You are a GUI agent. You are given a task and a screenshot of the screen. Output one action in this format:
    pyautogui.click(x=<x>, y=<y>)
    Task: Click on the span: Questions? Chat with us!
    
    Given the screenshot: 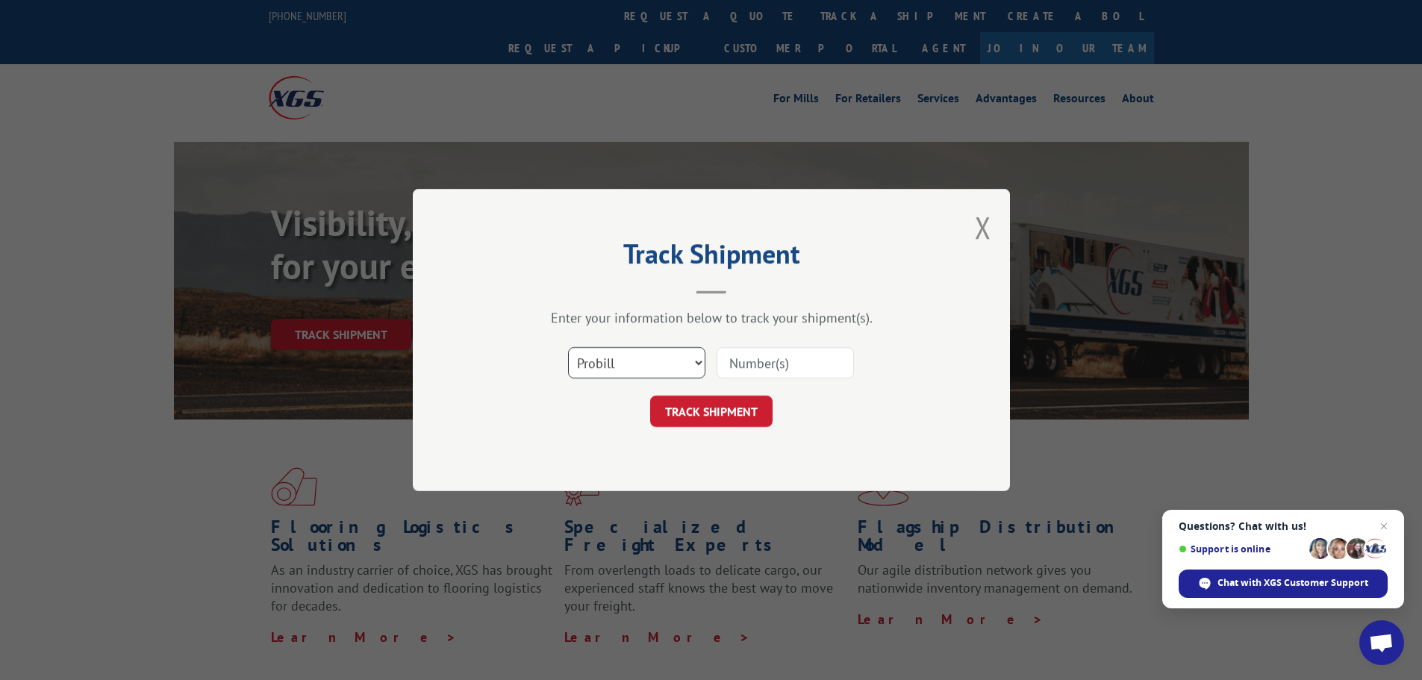 What is the action you would take?
    pyautogui.click(x=1283, y=526)
    